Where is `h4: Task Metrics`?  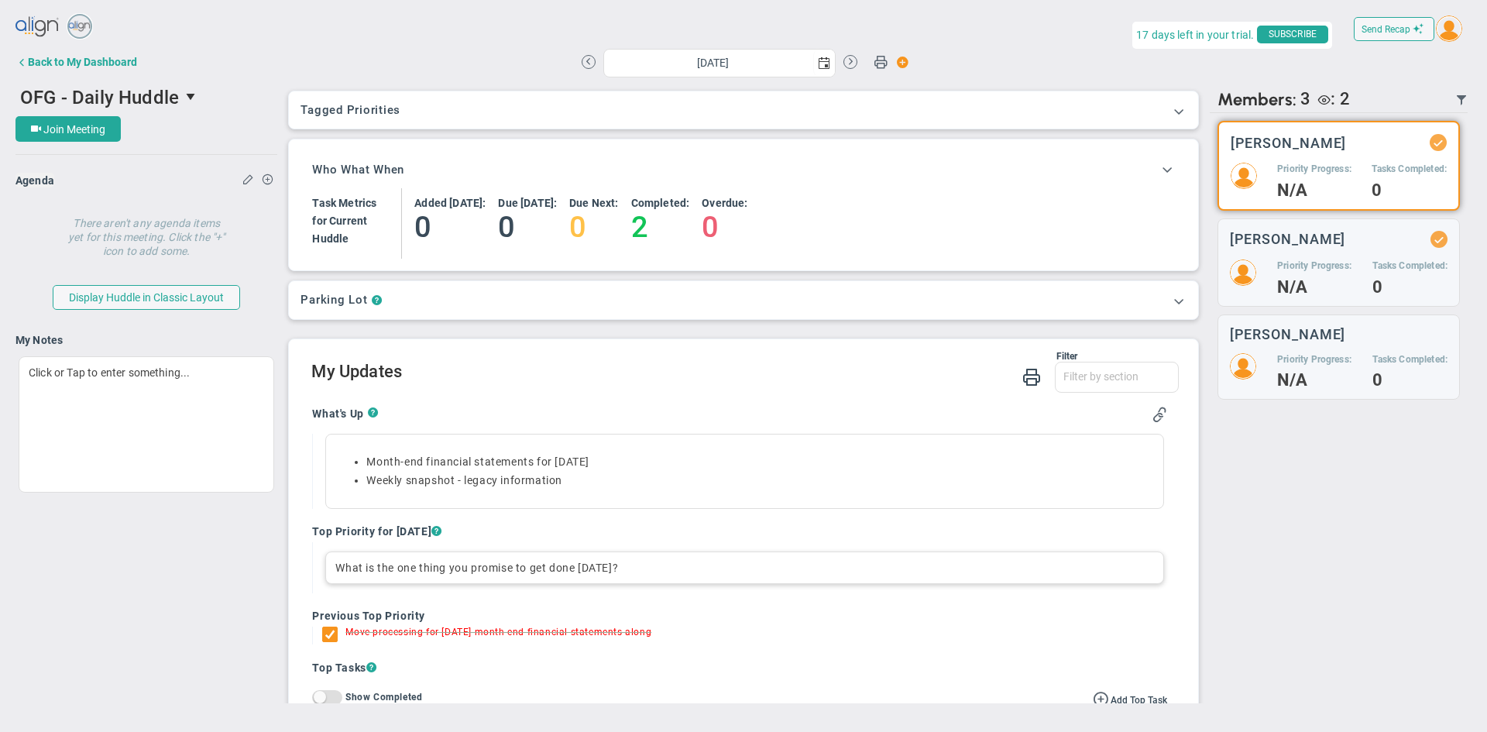 h4: Task Metrics is located at coordinates (344, 203).